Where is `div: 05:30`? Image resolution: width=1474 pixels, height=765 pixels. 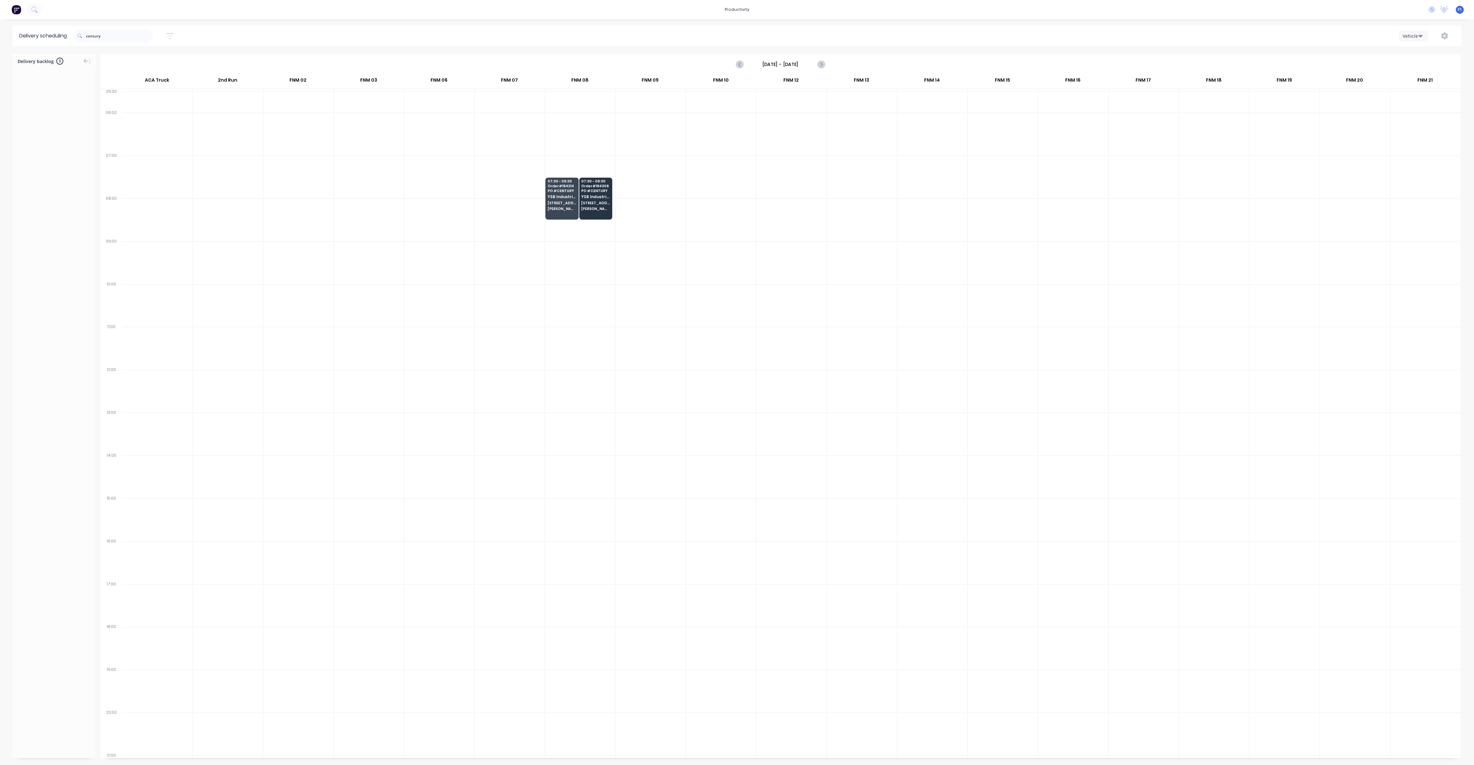
div: 05:30 is located at coordinates (111, 98).